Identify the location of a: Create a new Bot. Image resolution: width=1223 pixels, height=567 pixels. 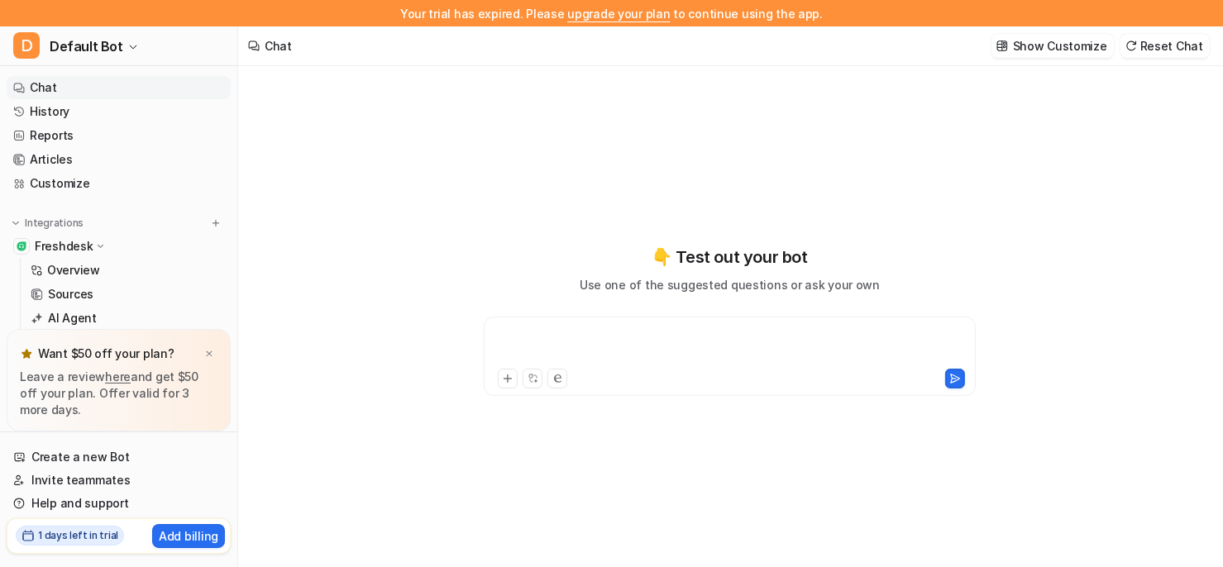
(118, 457).